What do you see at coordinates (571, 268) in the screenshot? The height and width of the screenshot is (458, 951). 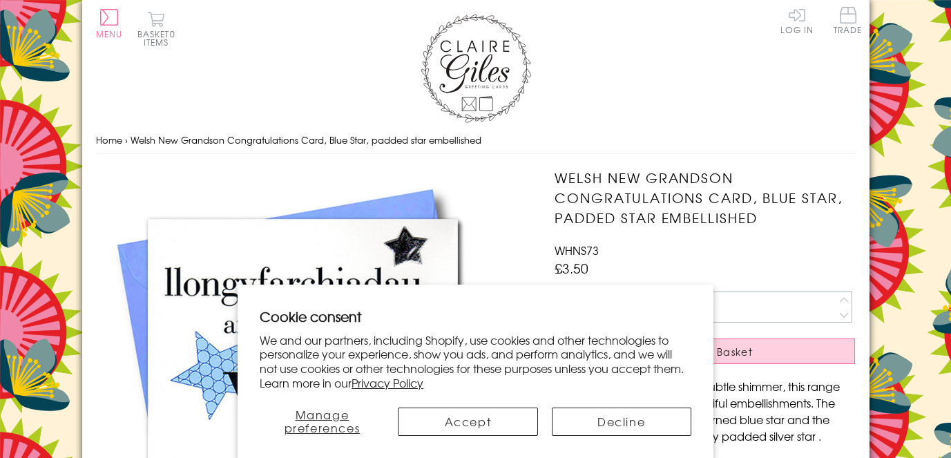 I see `span: £3.50` at bounding box center [571, 268].